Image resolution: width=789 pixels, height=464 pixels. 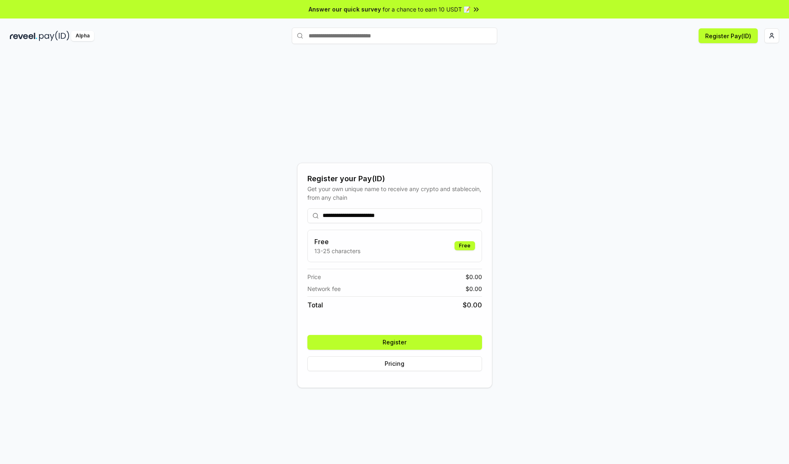 I want to click on h3: Free, so click(x=337, y=242).